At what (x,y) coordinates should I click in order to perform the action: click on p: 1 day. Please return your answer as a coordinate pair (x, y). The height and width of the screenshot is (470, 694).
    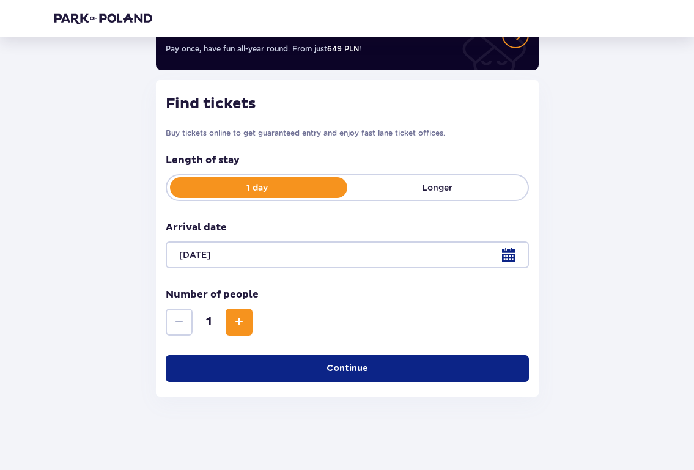
    Looking at the image, I should click on (257, 188).